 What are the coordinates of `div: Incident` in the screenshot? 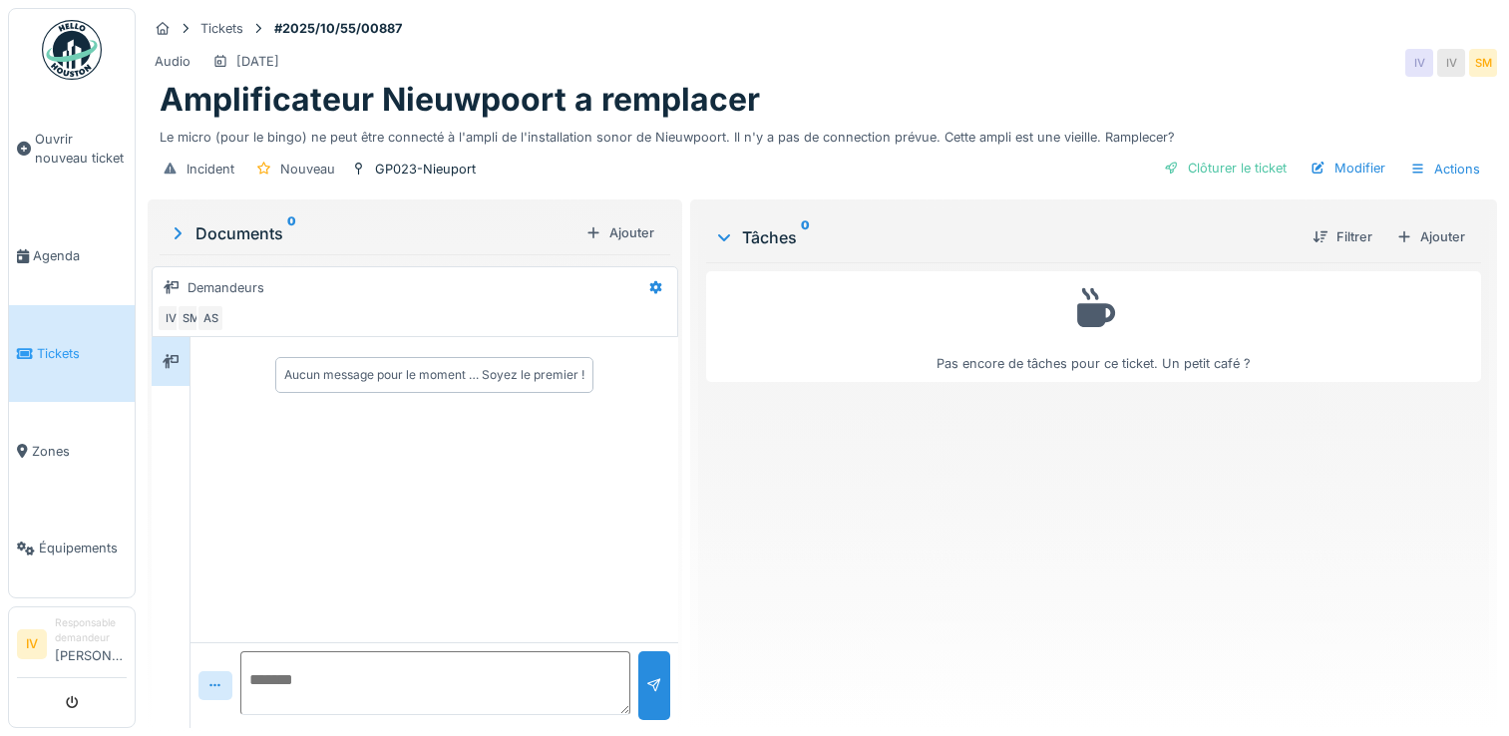 It's located at (211, 169).